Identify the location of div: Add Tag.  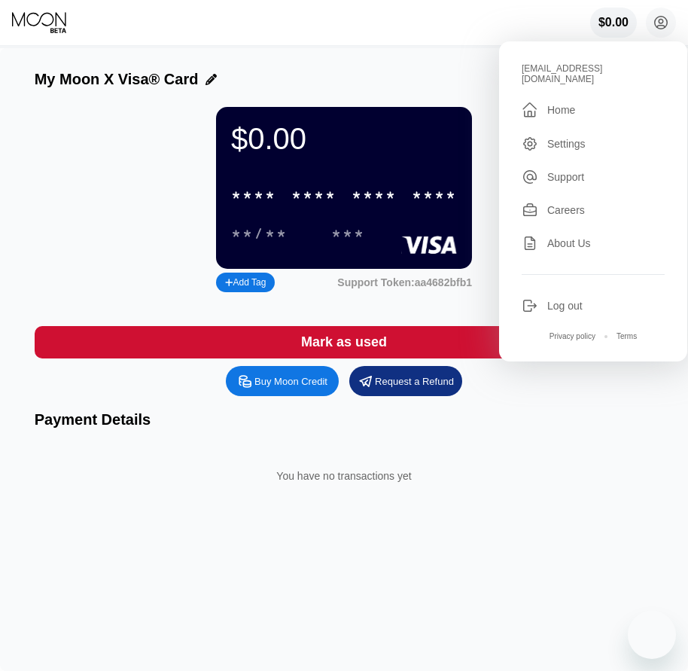
(246, 282).